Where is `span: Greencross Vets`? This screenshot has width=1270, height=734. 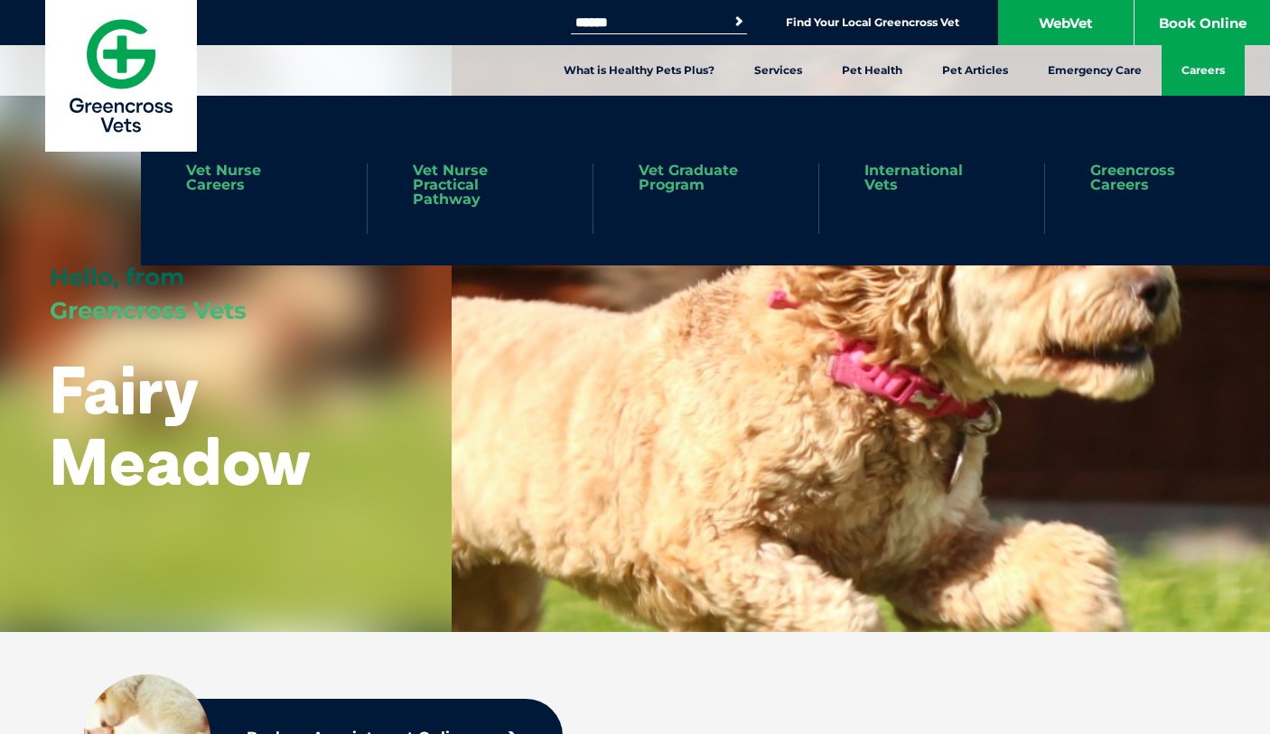
span: Greencross Vets is located at coordinates (148, 311).